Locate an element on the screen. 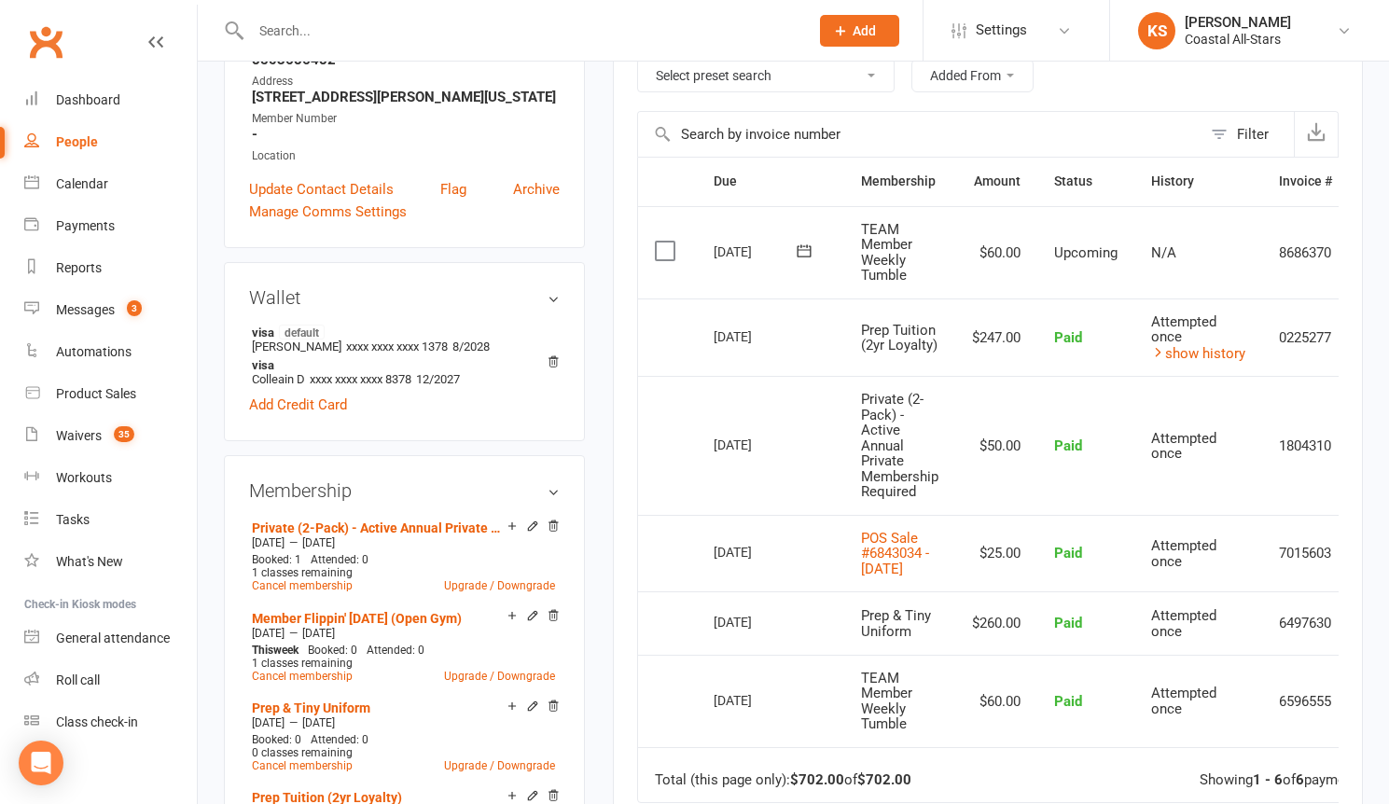  div: Location is located at coordinates (406, 156).